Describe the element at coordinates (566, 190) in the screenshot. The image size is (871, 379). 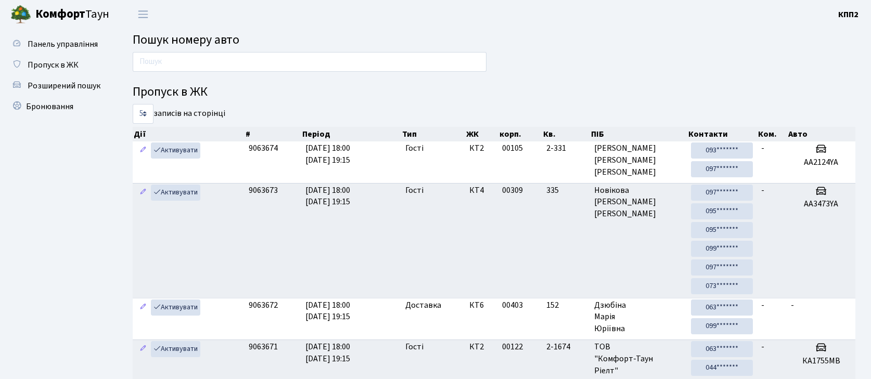
I see `span: 335` at that location.